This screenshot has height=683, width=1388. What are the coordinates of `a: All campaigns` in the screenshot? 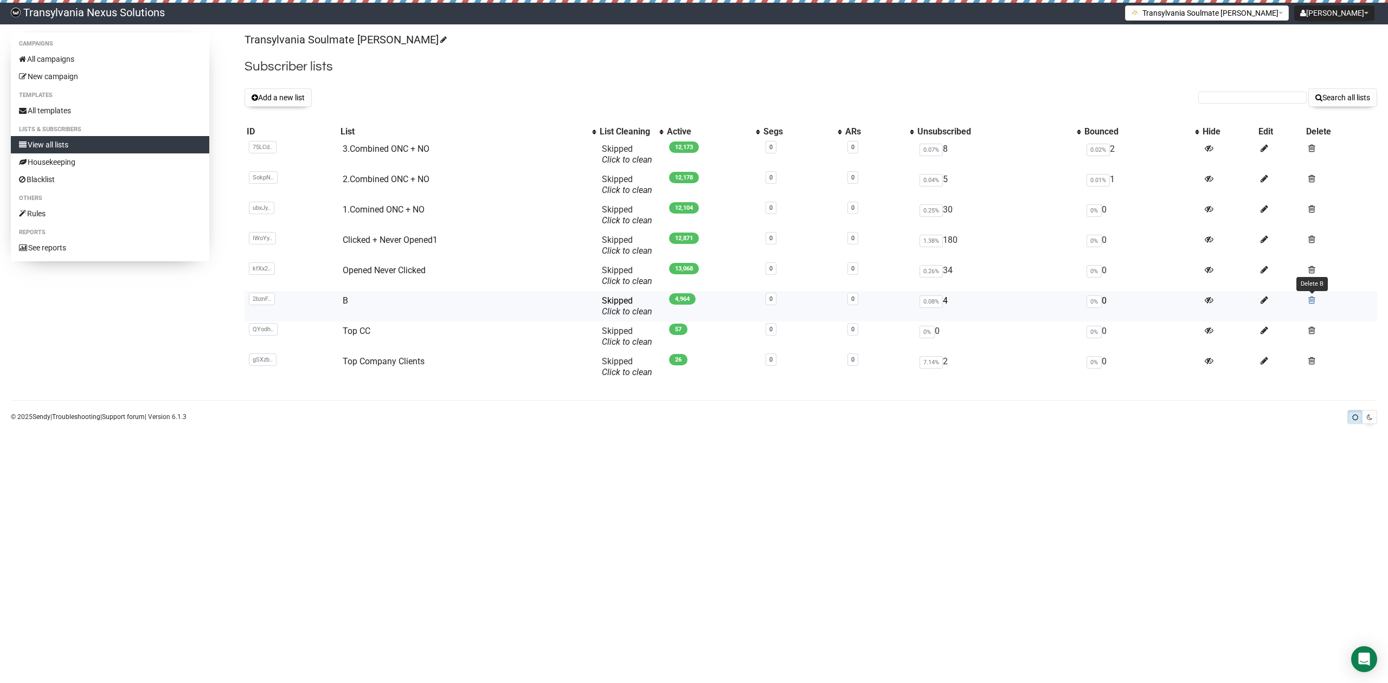 It's located at (110, 59).